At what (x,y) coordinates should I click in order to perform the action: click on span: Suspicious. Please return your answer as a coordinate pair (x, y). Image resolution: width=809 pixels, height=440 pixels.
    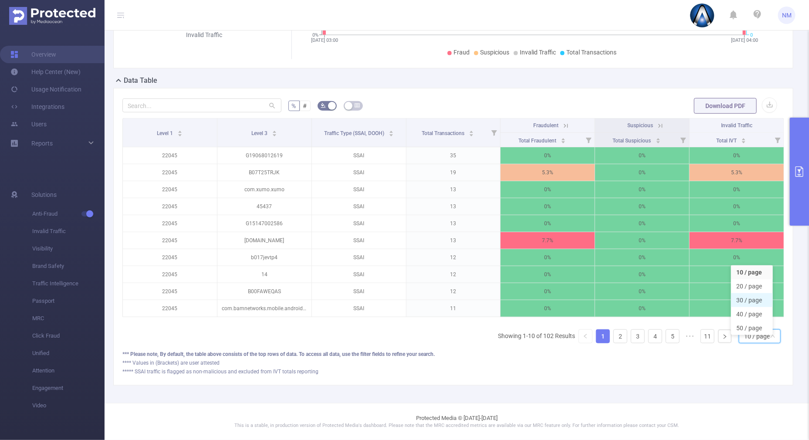
    Looking at the image, I should click on (495, 52).